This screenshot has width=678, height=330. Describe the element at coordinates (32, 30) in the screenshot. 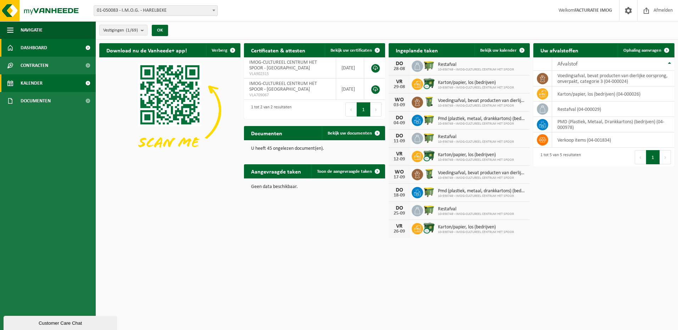

I see `span: Navigatie` at that location.